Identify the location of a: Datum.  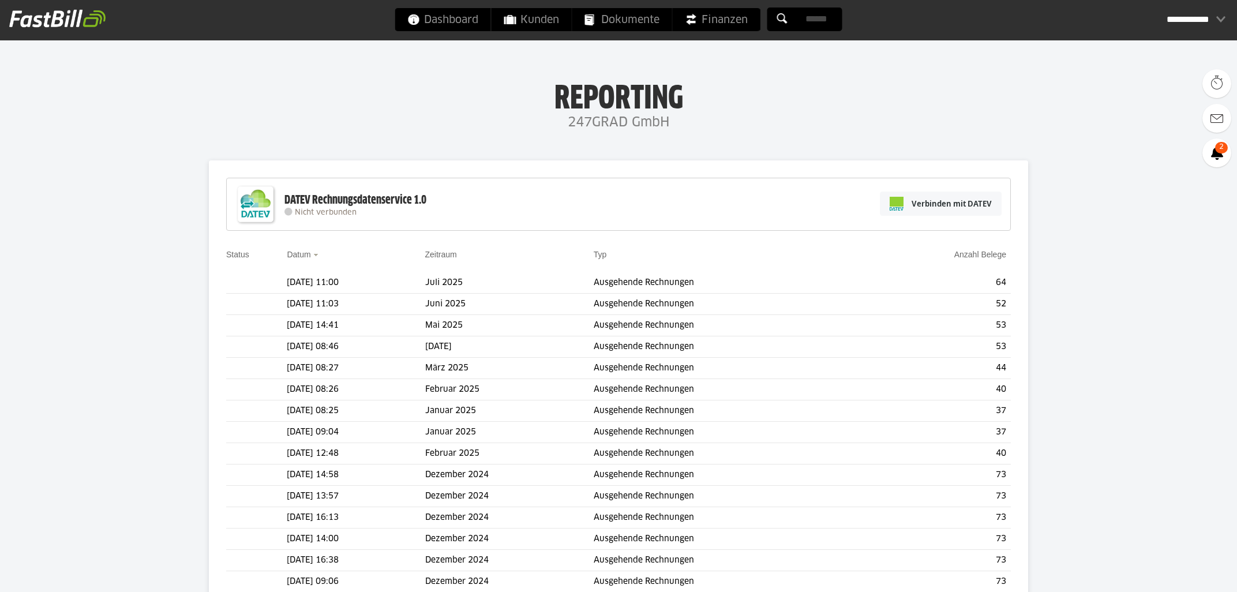
(298, 254).